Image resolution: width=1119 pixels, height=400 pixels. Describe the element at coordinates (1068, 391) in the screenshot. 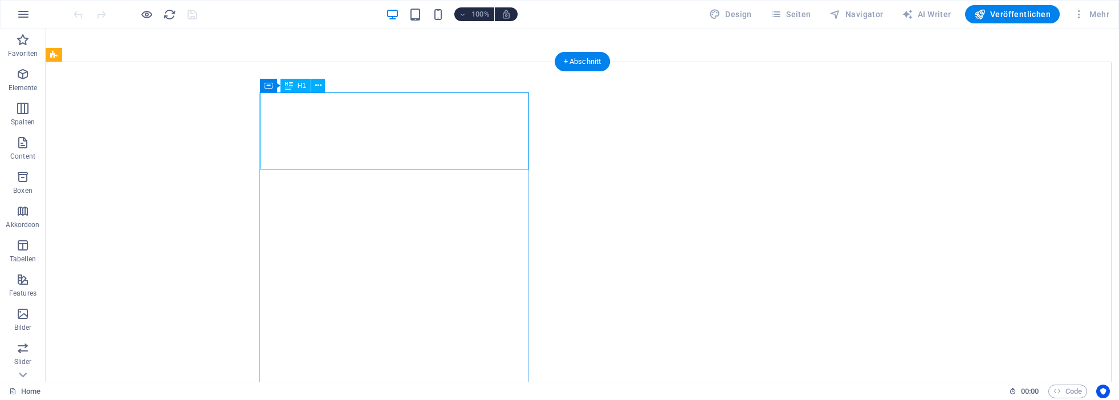

I see `button: Code` at that location.